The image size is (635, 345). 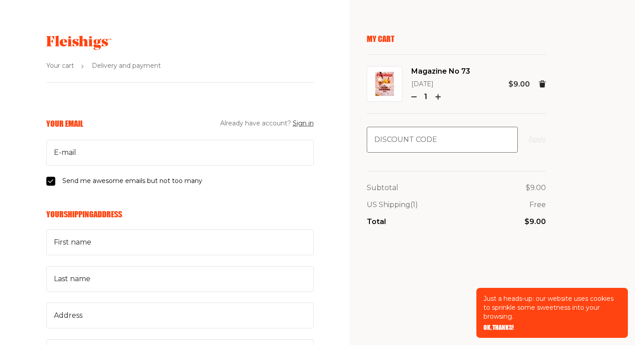 What do you see at coordinates (180, 279) in the screenshot?
I see `input: Last name` at bounding box center [180, 279].